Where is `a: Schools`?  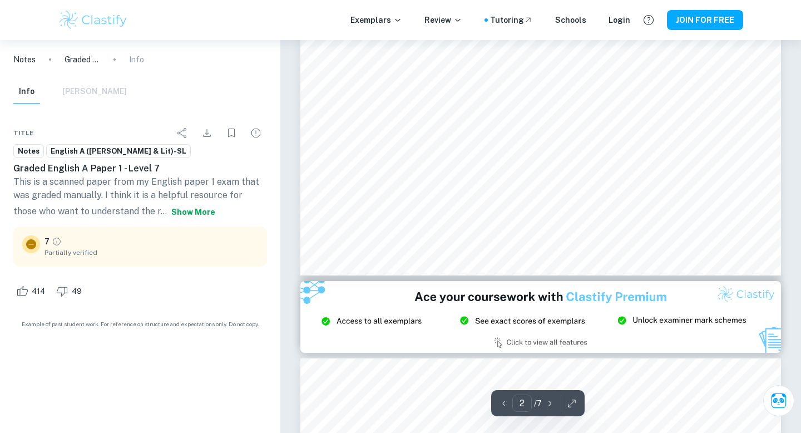
a: Schools is located at coordinates (571, 20).